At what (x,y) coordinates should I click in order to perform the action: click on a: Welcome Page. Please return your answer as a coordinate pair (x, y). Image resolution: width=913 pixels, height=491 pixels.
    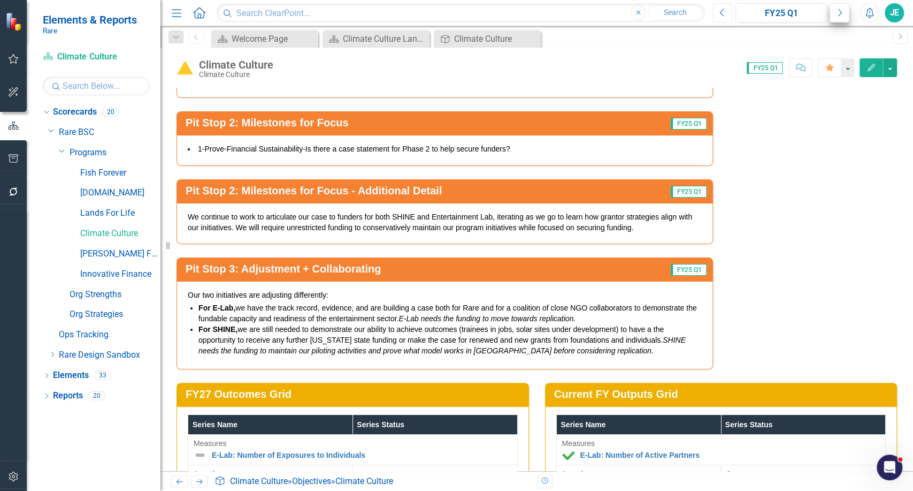
    Looking at the image, I should click on (265, 39).